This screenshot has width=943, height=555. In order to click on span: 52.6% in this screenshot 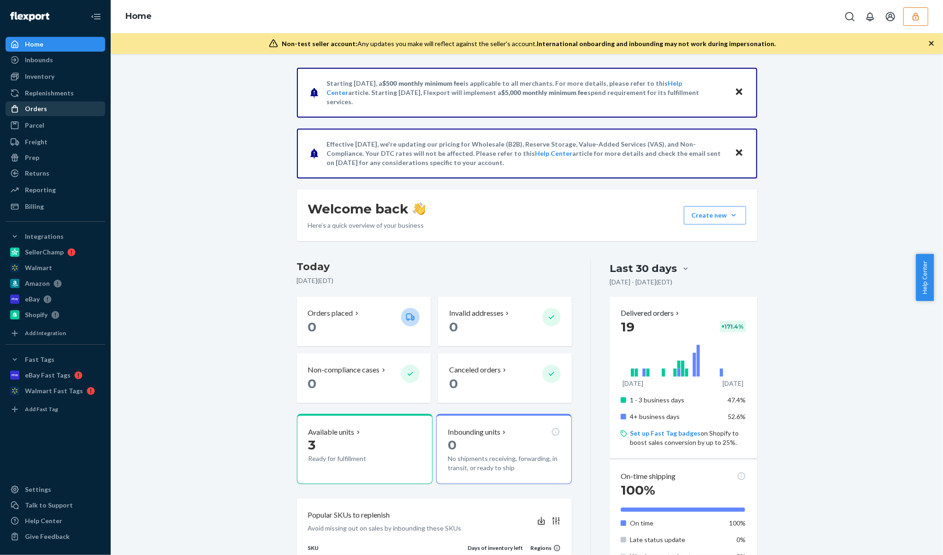, I will do `click(737, 416)`.